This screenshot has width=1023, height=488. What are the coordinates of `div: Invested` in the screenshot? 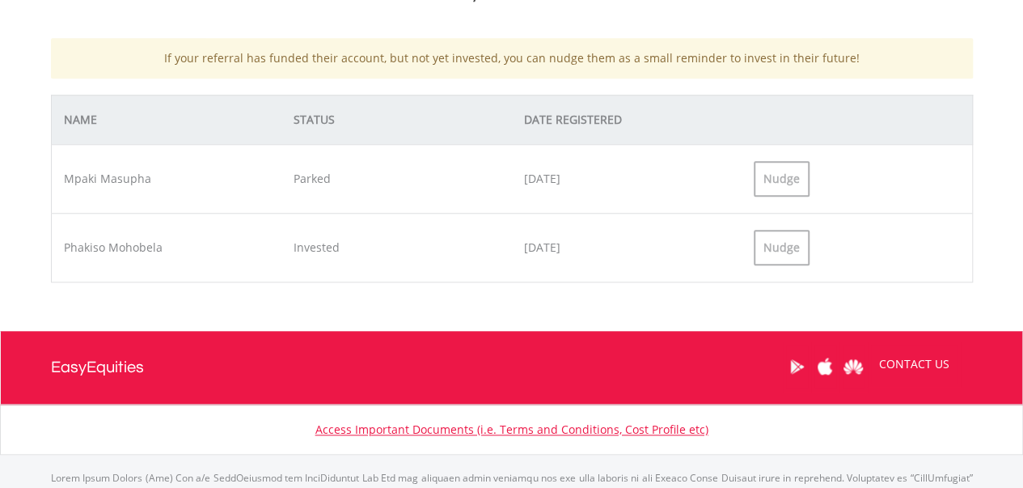 It's located at (396, 248).